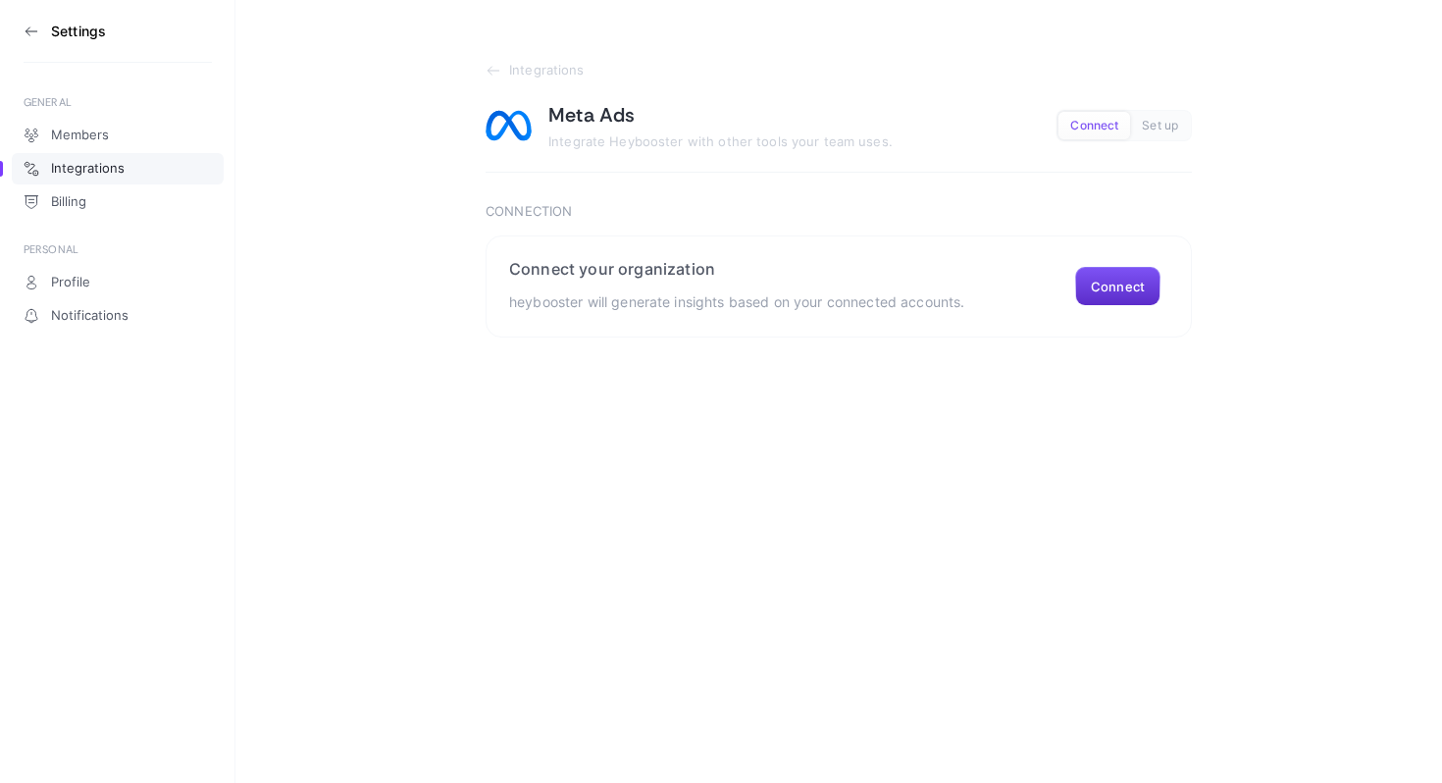 This screenshot has width=1442, height=783. Describe the element at coordinates (720, 141) in the screenshot. I see `span: Integrate Heybooster with other tools your team uses.` at that location.